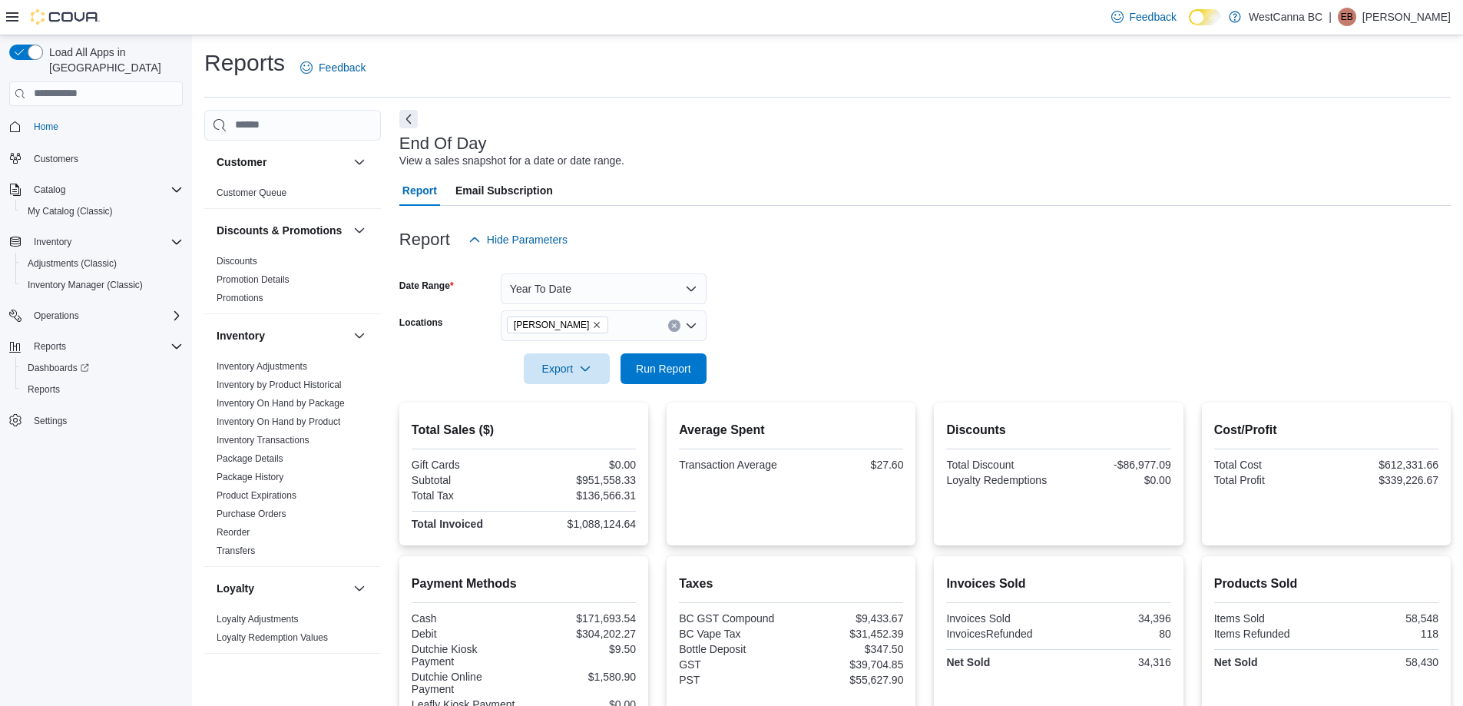 This screenshot has width=1463, height=706. I want to click on h2: Payment Methods, so click(524, 584).